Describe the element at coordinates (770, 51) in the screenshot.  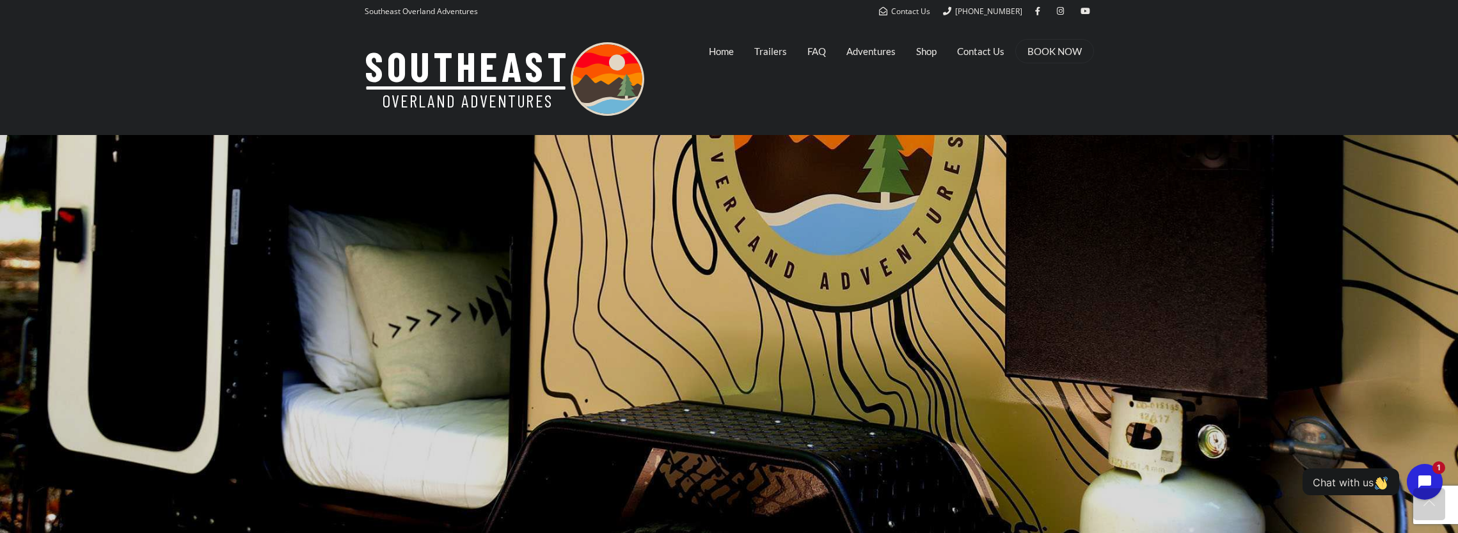
I see `a: Trailers` at that location.